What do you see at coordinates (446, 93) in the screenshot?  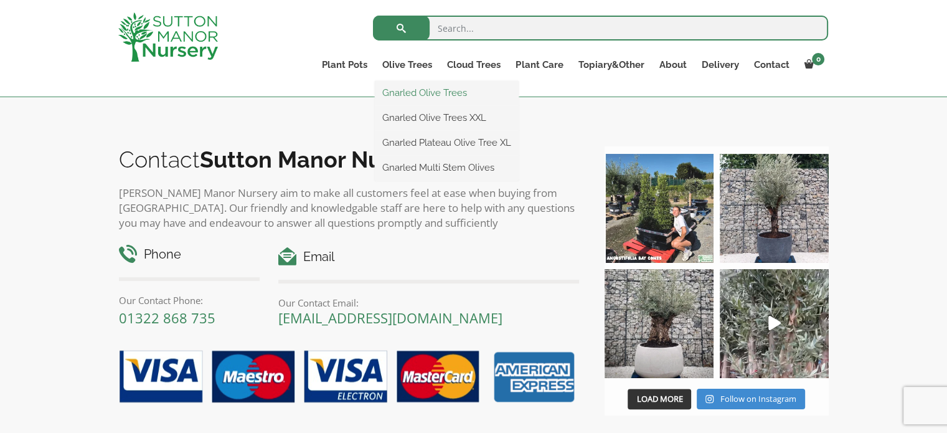 I see `a: Gnarled Olive Trees` at bounding box center [446, 93].